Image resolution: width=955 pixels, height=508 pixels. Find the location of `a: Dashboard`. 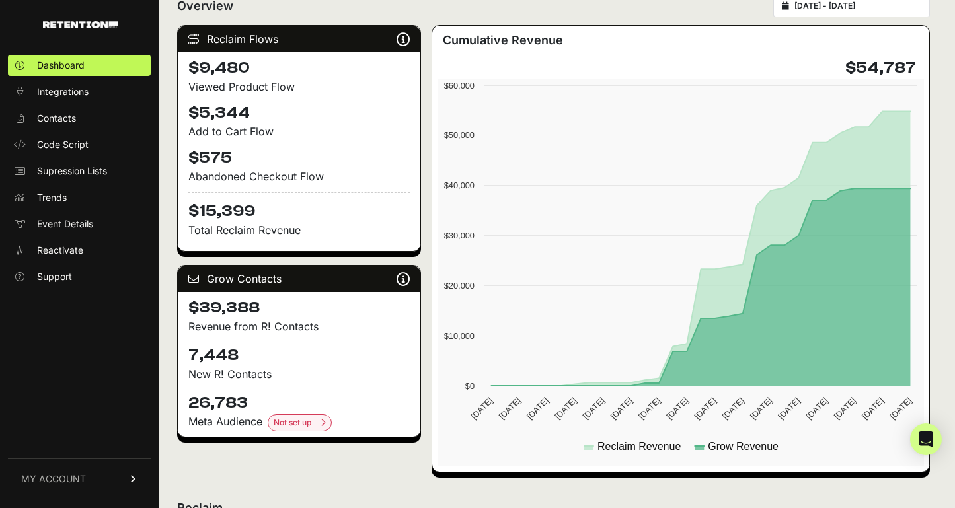

a: Dashboard is located at coordinates (79, 65).